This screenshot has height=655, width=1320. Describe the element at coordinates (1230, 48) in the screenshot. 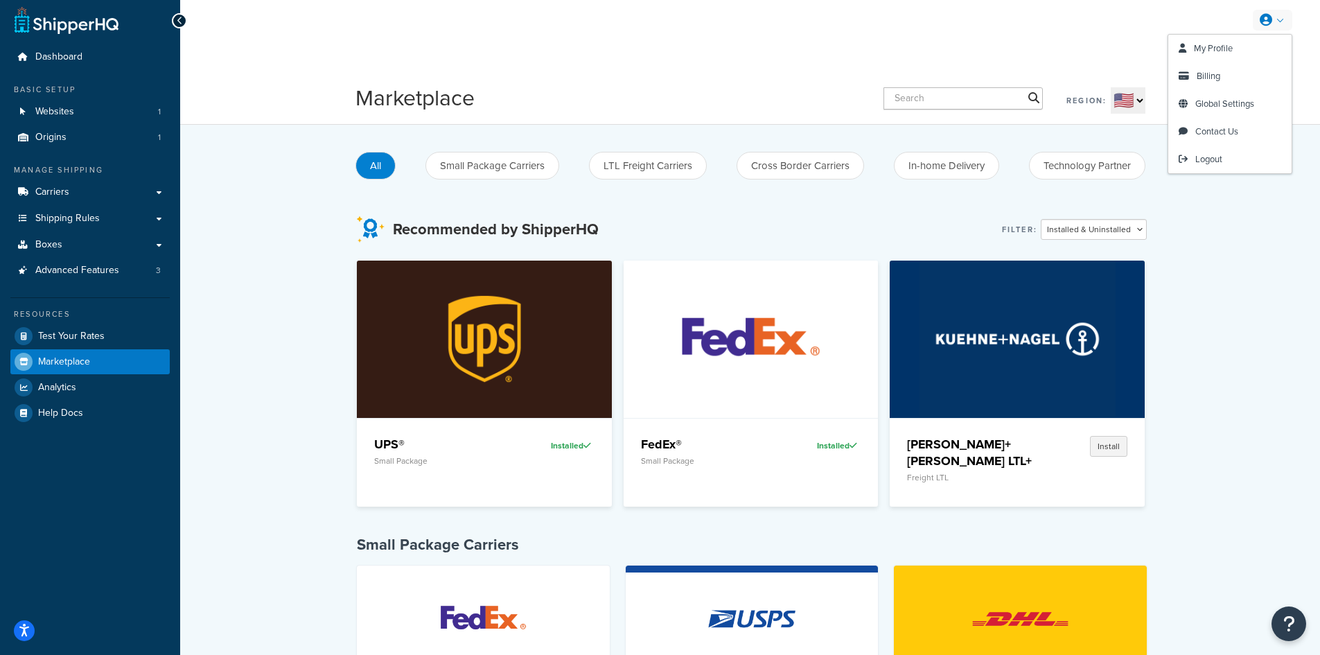

I see `li: My Profile` at that location.